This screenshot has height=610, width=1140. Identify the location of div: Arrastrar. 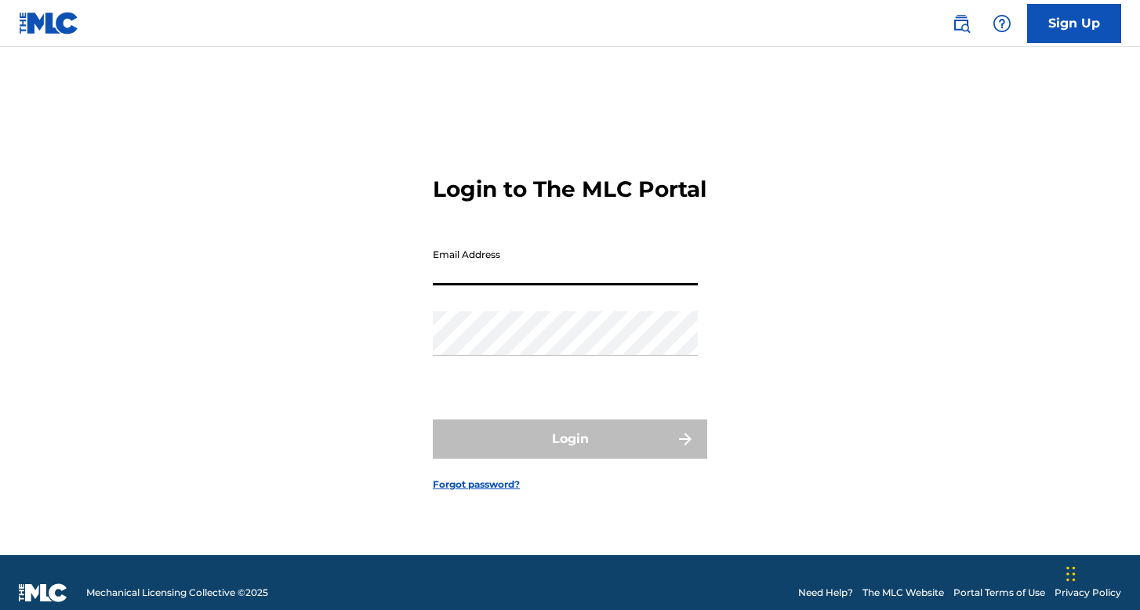
(1071, 574).